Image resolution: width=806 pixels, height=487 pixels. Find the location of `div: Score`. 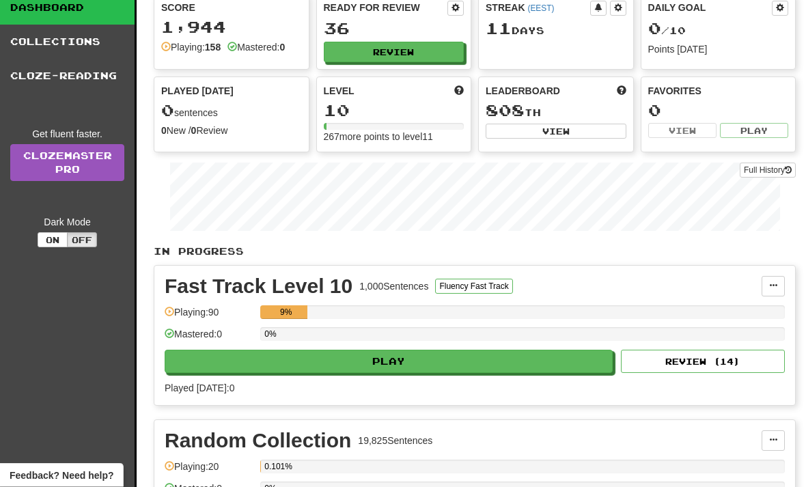

div: Score is located at coordinates (232, 8).